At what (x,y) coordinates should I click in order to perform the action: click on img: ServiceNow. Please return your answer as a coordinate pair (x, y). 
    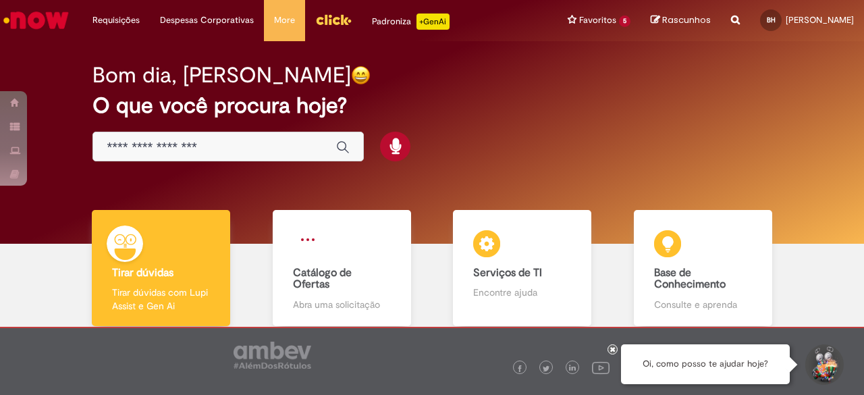
    Looking at the image, I should click on (36, 20).